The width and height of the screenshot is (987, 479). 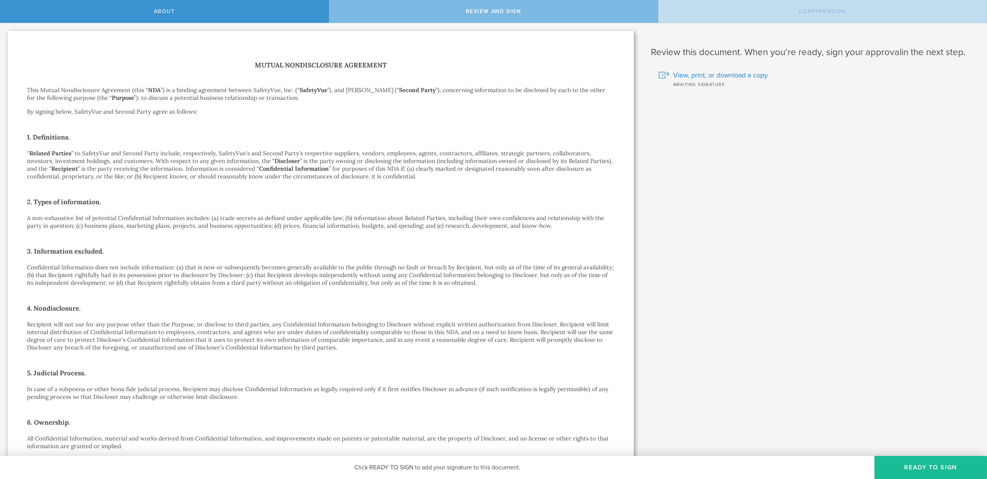 What do you see at coordinates (294, 169) in the screenshot?
I see `strong: Confidential Information` at bounding box center [294, 169].